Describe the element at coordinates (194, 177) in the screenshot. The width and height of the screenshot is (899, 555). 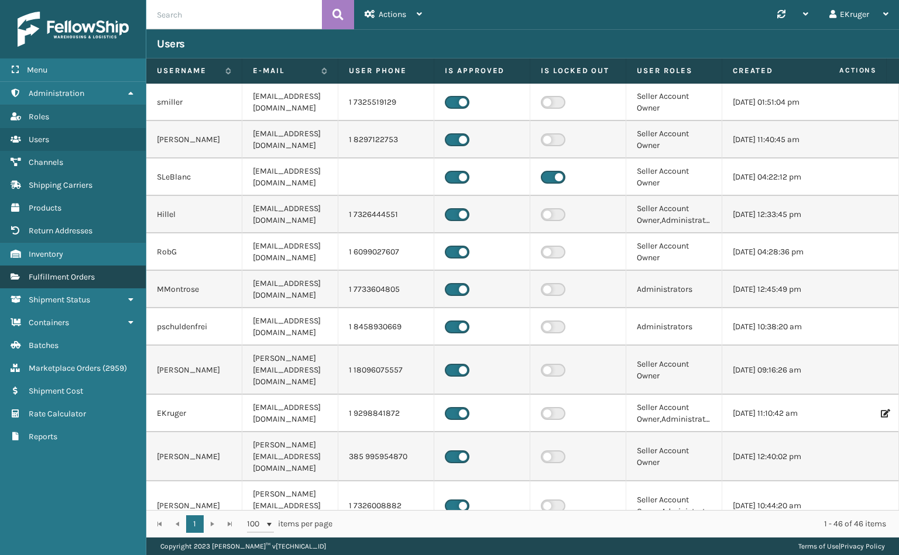
I see `td: SLeBlanc` at that location.